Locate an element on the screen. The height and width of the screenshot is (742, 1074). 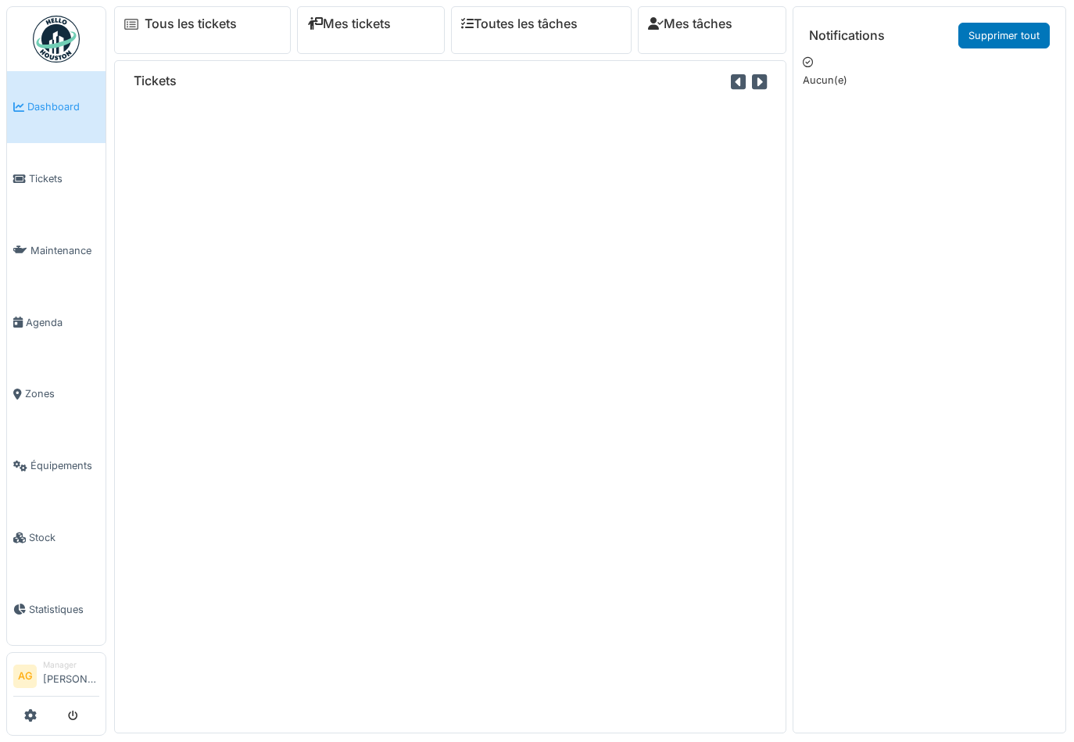
a: Supprimer tout is located at coordinates (1003, 35).